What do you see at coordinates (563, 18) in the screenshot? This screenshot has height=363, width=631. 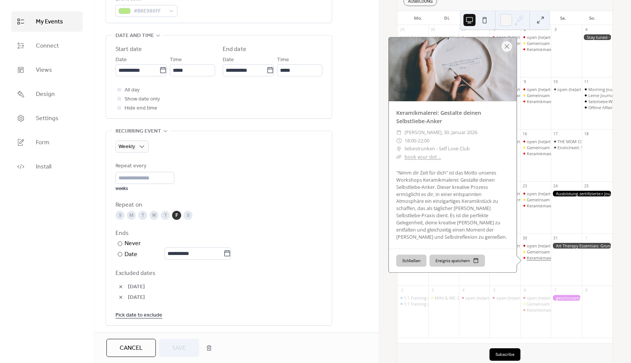 I see `div: Sa.` at bounding box center [563, 18].